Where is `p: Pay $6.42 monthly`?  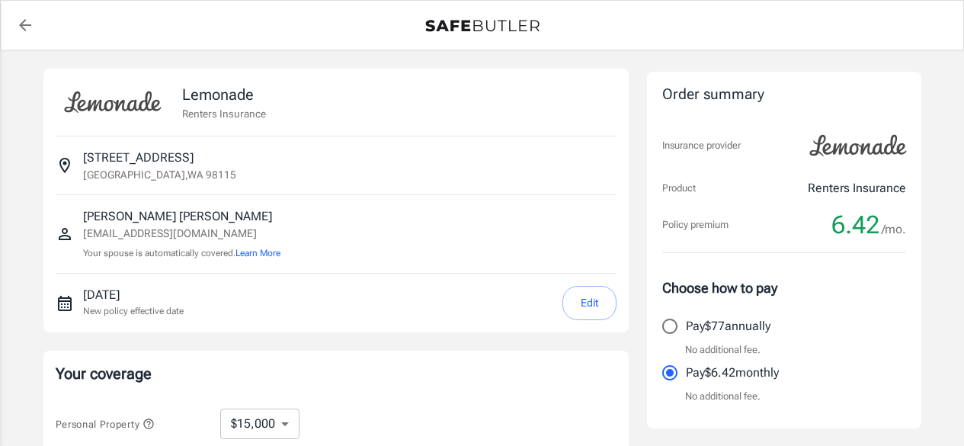 p: Pay $6.42 monthly is located at coordinates (732, 373).